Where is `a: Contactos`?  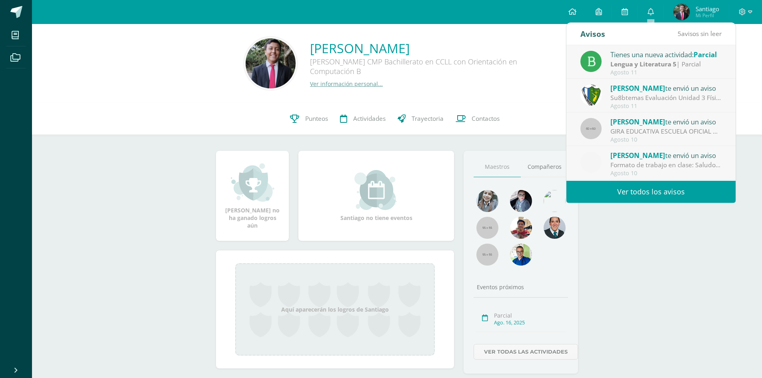 a: Contactos is located at coordinates (477, 119).